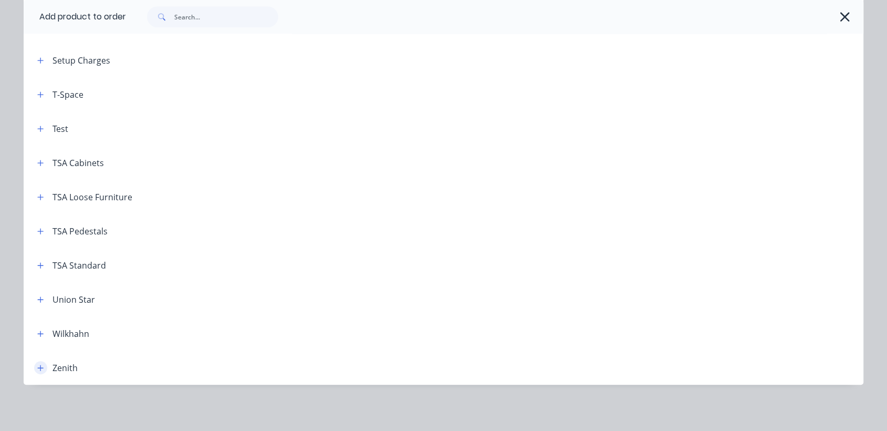 This screenshot has width=887, height=431. I want to click on div: TSA Pedestals, so click(80, 231).